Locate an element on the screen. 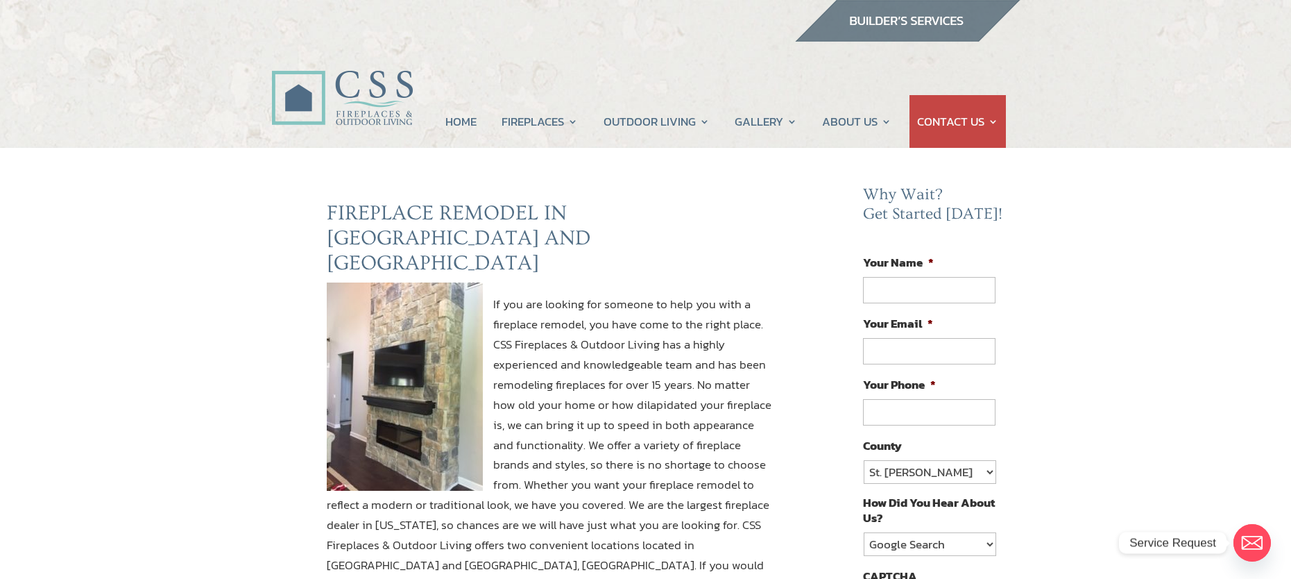 The width and height of the screenshot is (1291, 579). label: Your Name is located at coordinates (899, 262).